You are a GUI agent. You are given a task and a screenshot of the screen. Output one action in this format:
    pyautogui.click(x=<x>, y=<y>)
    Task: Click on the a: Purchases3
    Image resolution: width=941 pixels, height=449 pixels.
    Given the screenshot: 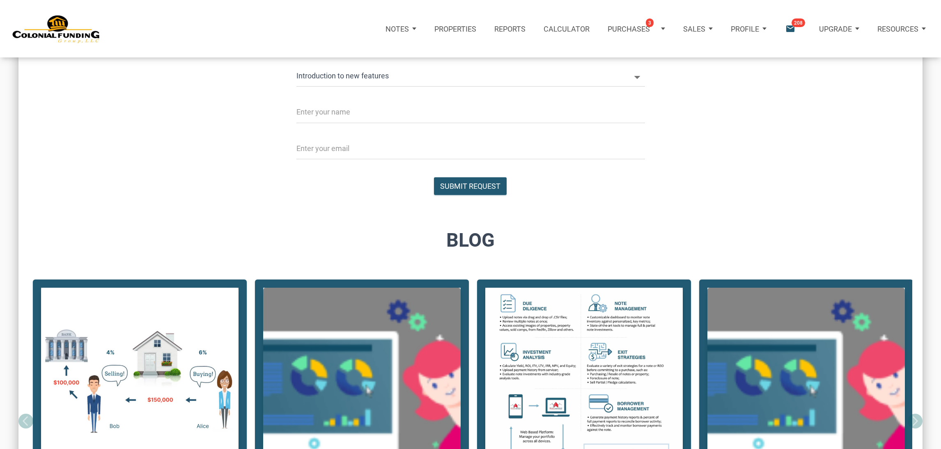 What is the action you would take?
    pyautogui.click(x=636, y=29)
    